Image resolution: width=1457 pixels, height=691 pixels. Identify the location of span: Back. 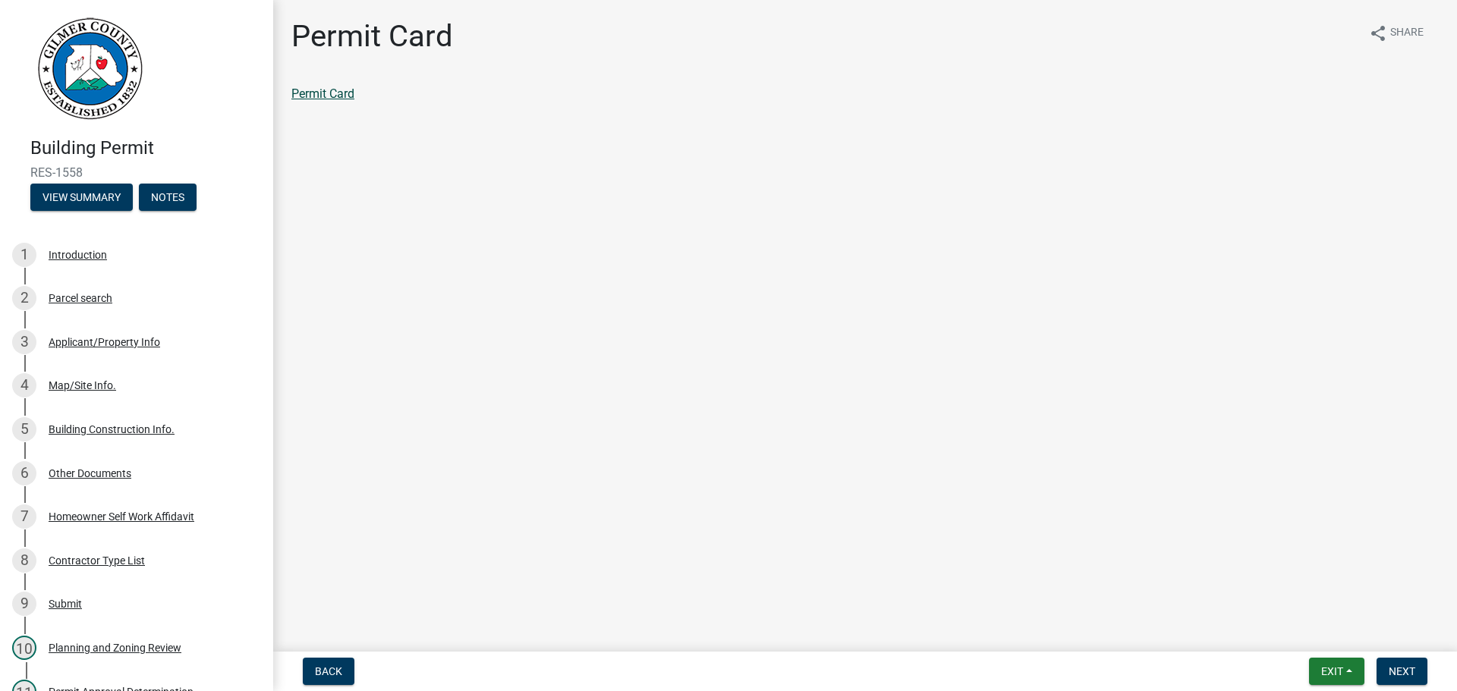
(329, 672).